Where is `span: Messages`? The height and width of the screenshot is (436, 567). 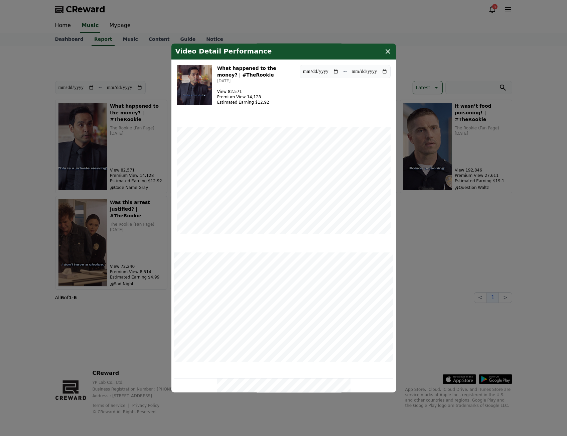
span: Messages is located at coordinates (65, 225).